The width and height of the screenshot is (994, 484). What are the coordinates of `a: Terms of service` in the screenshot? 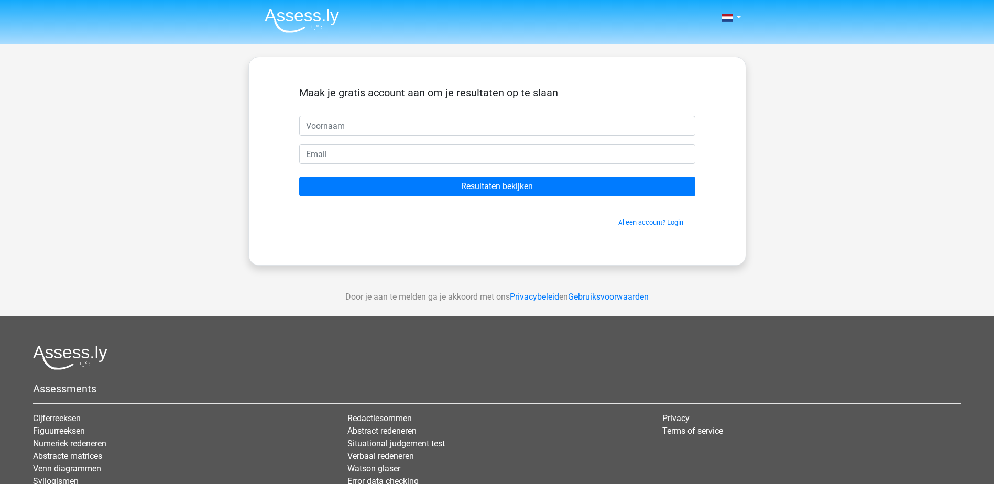 It's located at (692, 431).